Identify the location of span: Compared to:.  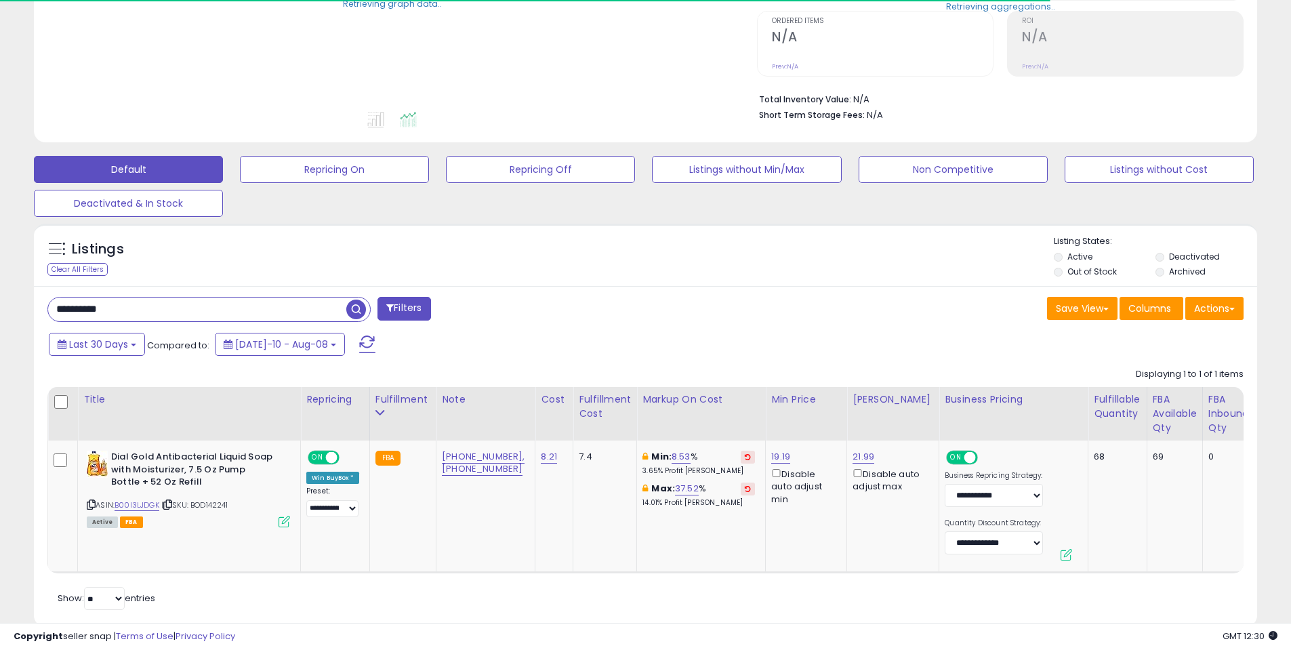
(178, 345).